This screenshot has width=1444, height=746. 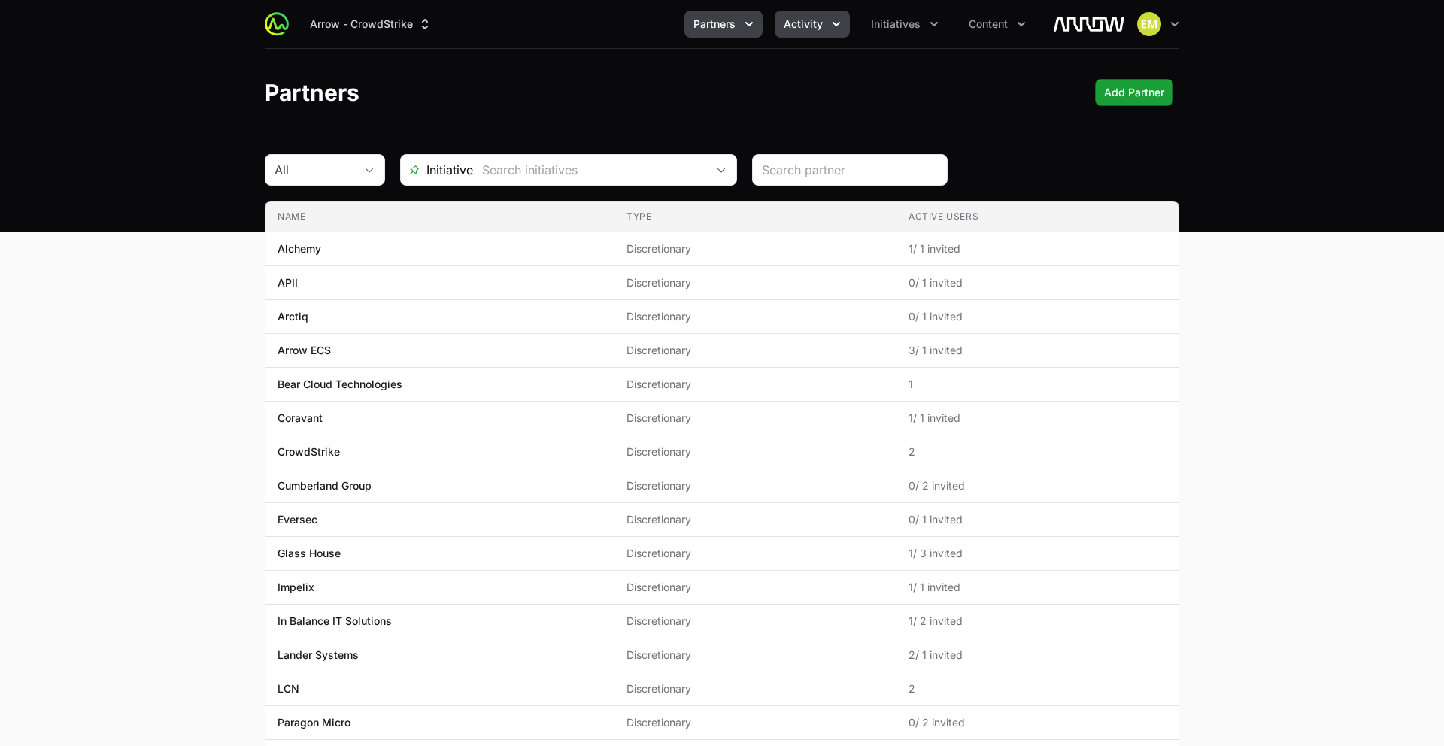 What do you see at coordinates (318, 655) in the screenshot?
I see `p: Lander Systems` at bounding box center [318, 655].